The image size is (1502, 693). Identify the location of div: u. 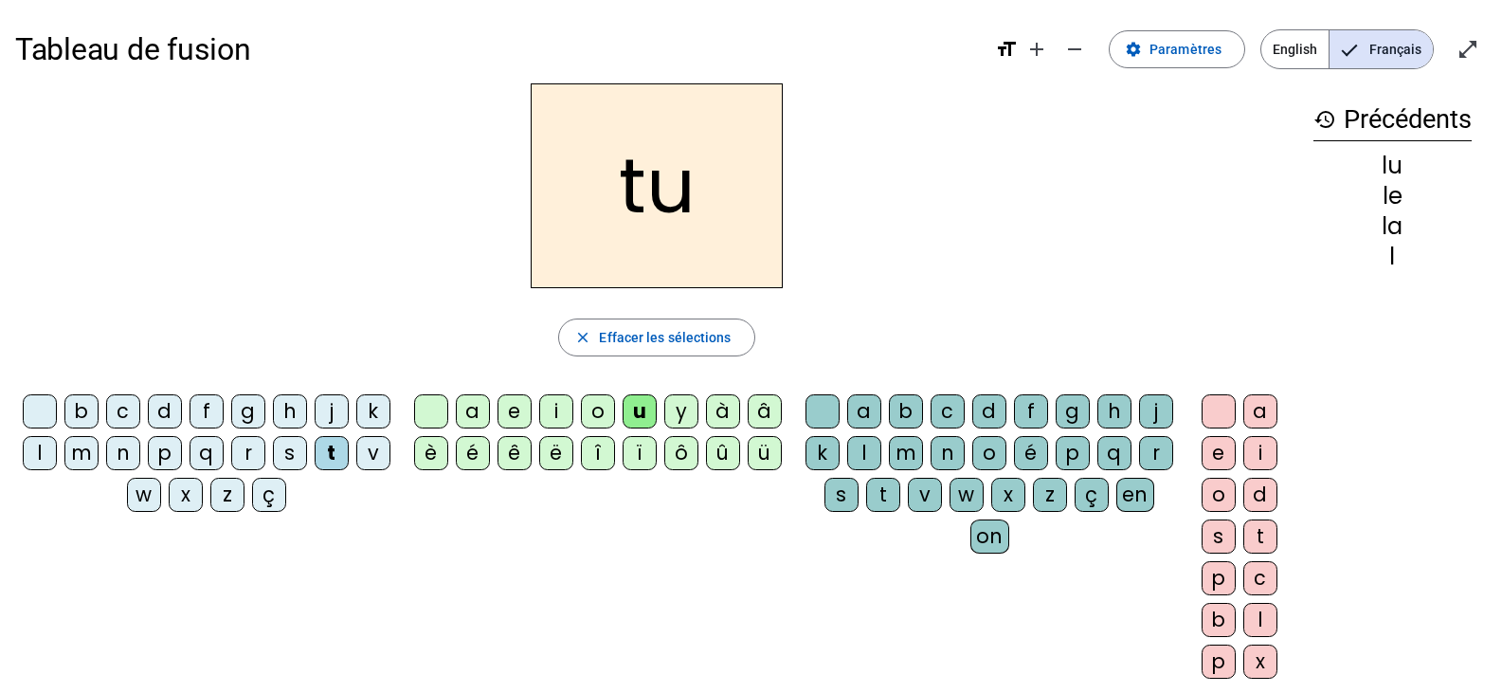
(640, 411).